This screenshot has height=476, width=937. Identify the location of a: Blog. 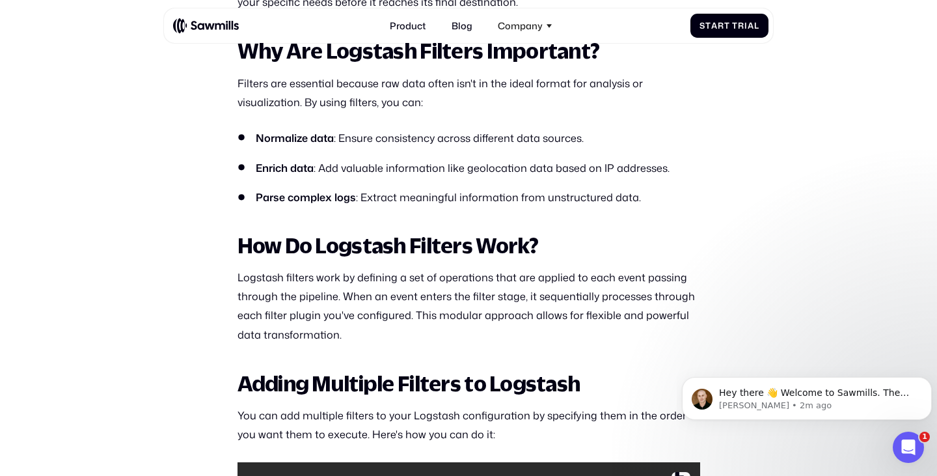
(462, 25).